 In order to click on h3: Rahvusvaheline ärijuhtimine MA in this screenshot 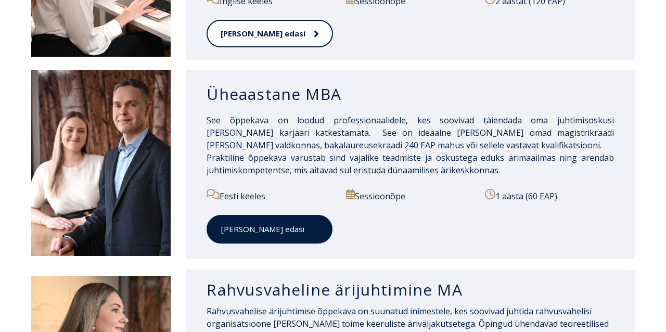, I will do `click(410, 290)`.